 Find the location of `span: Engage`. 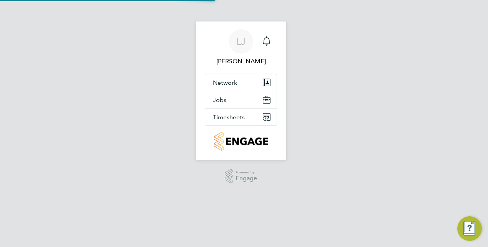

span: Engage is located at coordinates (246, 178).